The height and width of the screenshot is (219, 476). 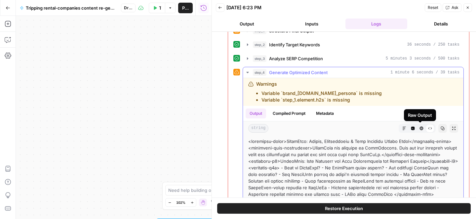 I want to click on div: Raw Output, so click(x=420, y=115).